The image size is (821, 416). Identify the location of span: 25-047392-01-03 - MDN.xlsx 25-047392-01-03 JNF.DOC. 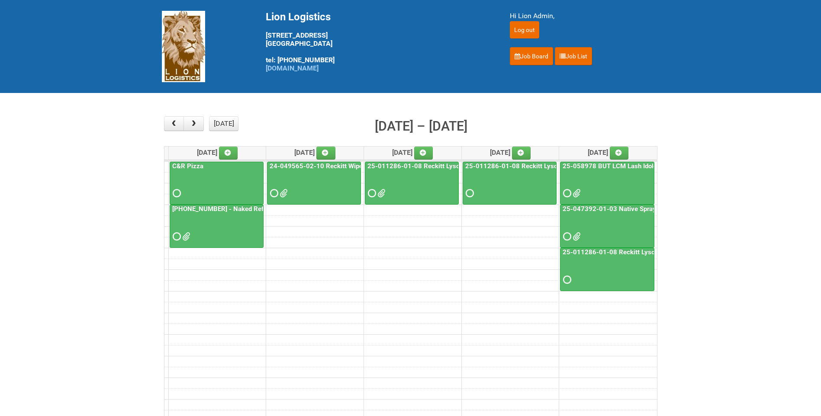
(576, 237).